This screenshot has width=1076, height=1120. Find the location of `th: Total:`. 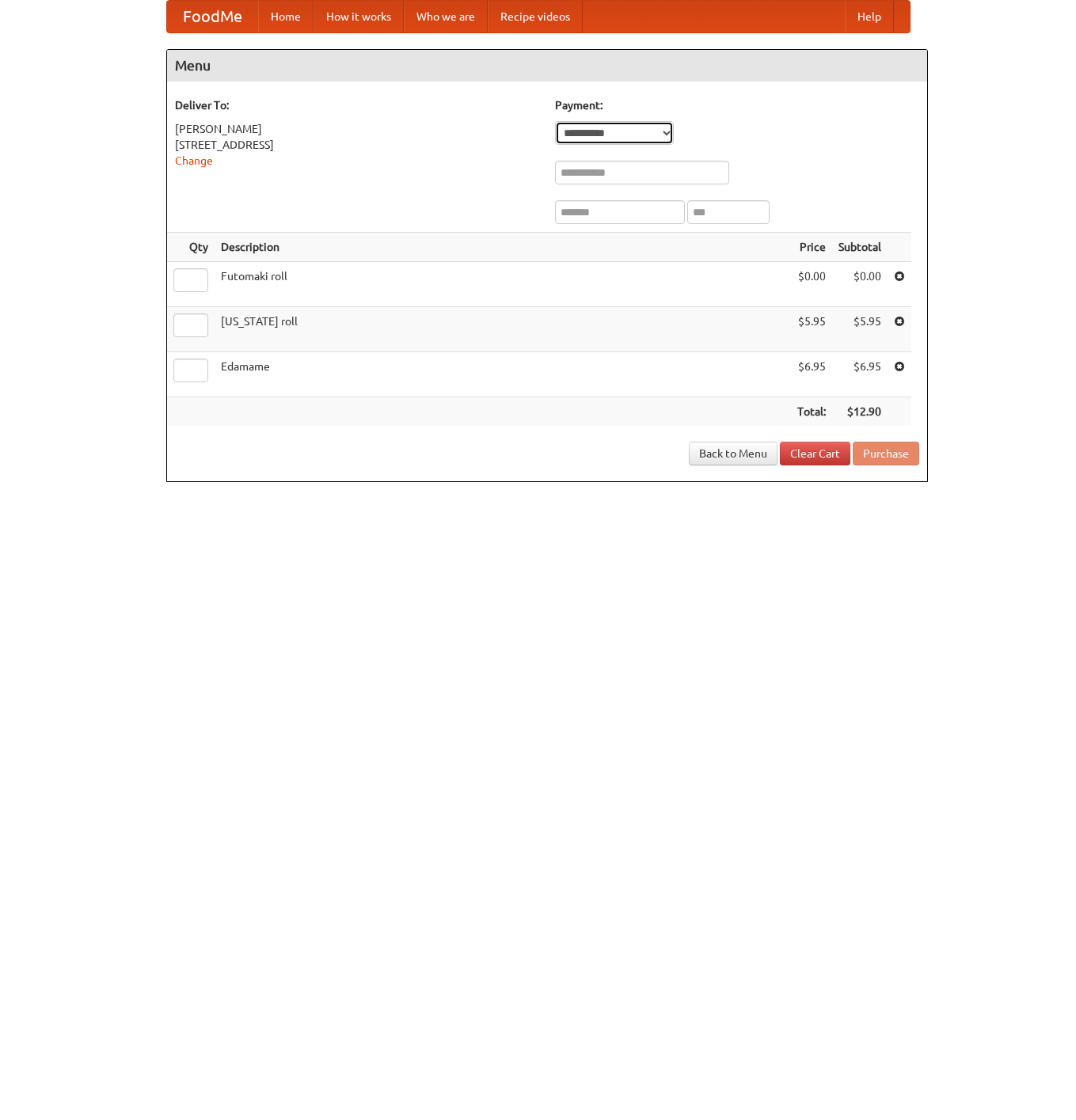

th: Total: is located at coordinates (812, 412).